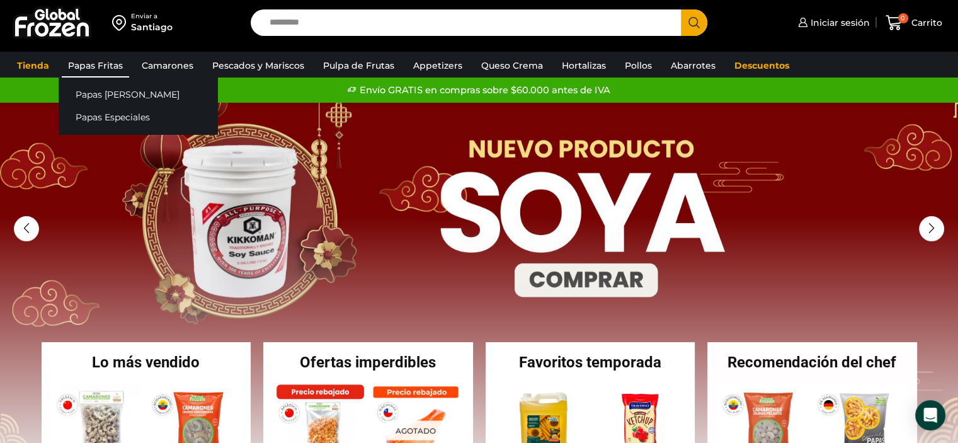  Describe the element at coordinates (167, 65) in the screenshot. I see `a: Camarones` at that location.